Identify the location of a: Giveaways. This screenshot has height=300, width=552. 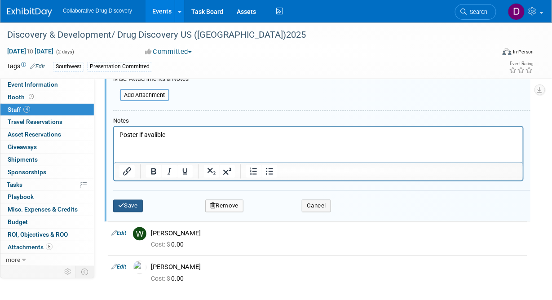
(47, 147).